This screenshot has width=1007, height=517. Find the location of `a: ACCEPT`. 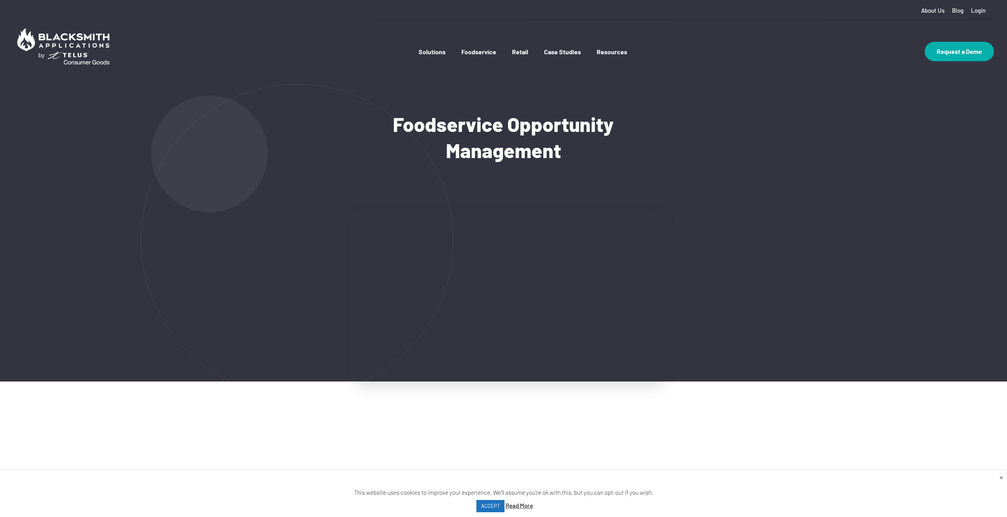

a: ACCEPT is located at coordinates (490, 506).